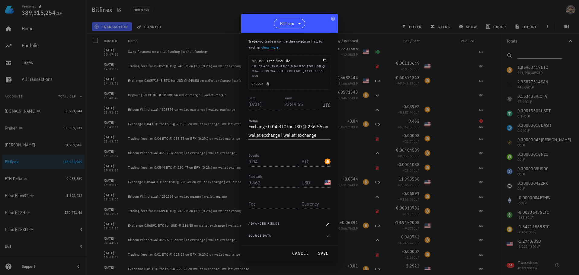 Image resolution: width=579 pixels, height=275 pixels. I want to click on a: show more, so click(270, 47).